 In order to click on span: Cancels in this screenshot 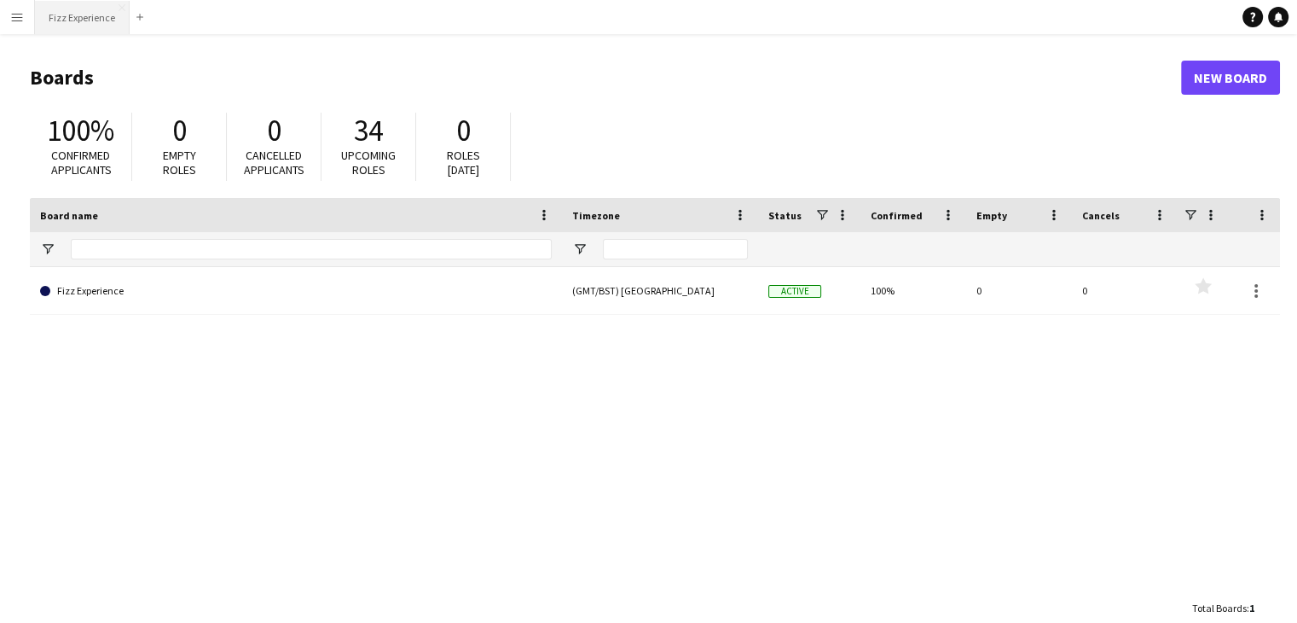, I will do `click(1101, 215)`.